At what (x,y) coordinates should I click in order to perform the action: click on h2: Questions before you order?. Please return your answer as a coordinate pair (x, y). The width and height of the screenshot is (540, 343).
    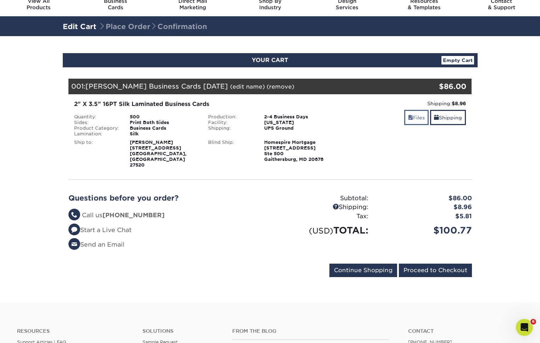
    Looking at the image, I should click on (167, 198).